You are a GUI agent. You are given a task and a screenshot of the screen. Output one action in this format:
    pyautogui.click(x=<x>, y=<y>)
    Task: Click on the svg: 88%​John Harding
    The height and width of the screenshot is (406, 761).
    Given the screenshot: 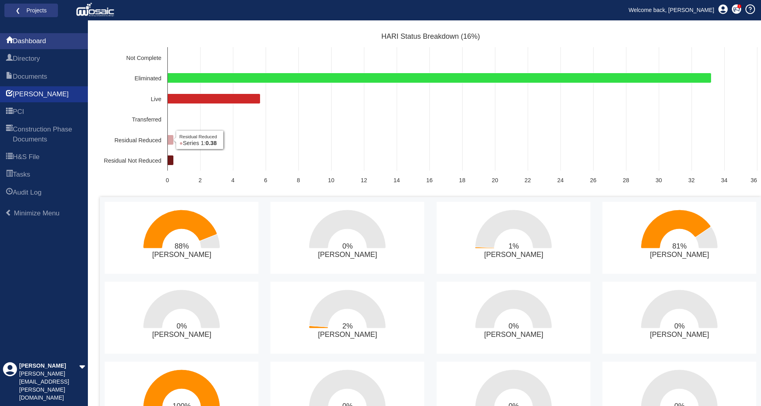 What is the action you would take?
    pyautogui.click(x=181, y=238)
    